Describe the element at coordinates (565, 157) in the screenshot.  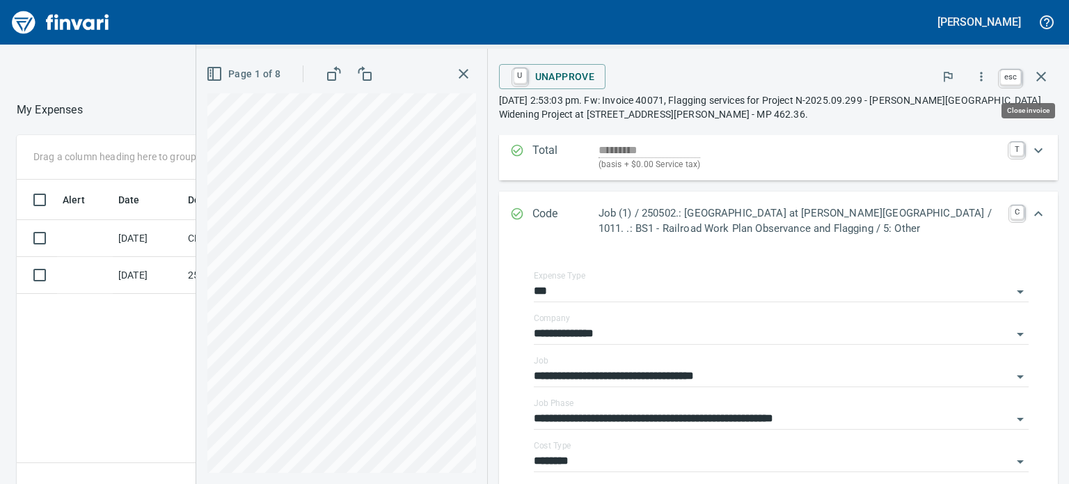
I see `p: Total` at that location.